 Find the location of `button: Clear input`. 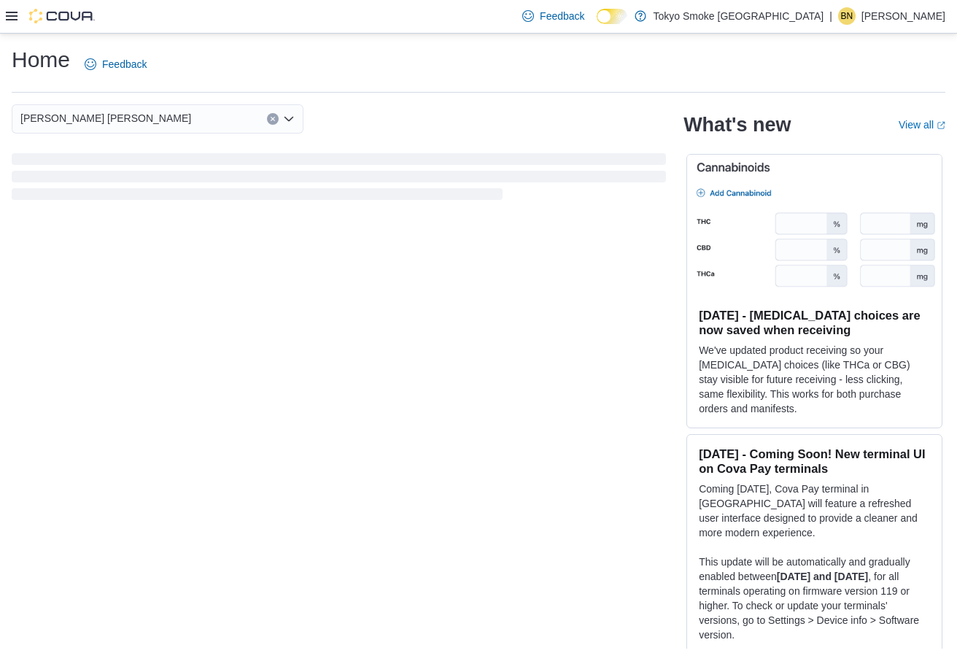

button: Clear input is located at coordinates (273, 119).